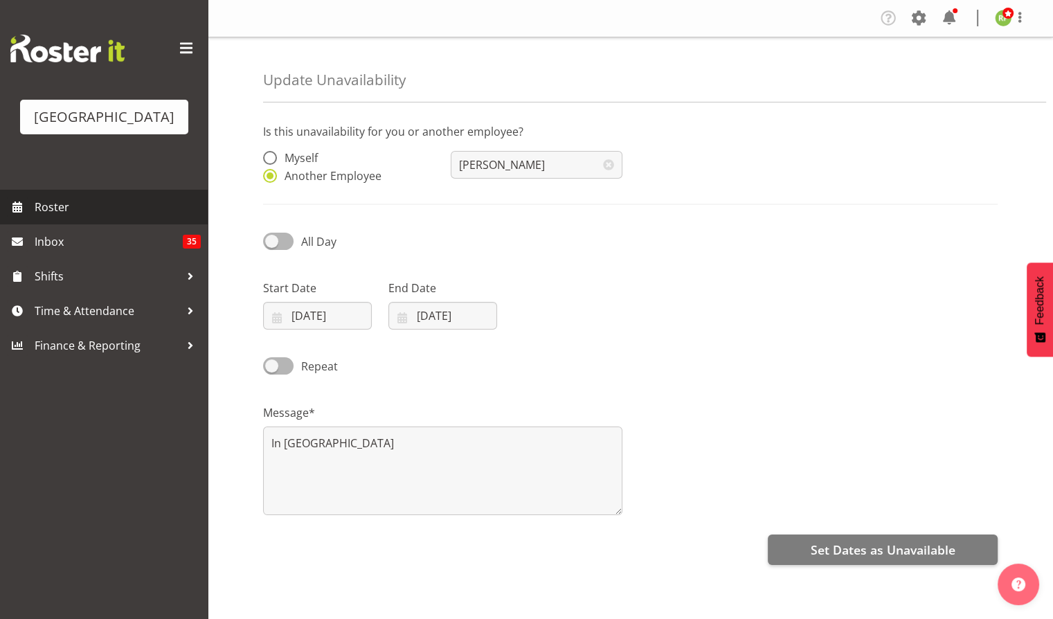 Image resolution: width=1053 pixels, height=619 pixels. I want to click on img: Rosterit website logo, so click(67, 48).